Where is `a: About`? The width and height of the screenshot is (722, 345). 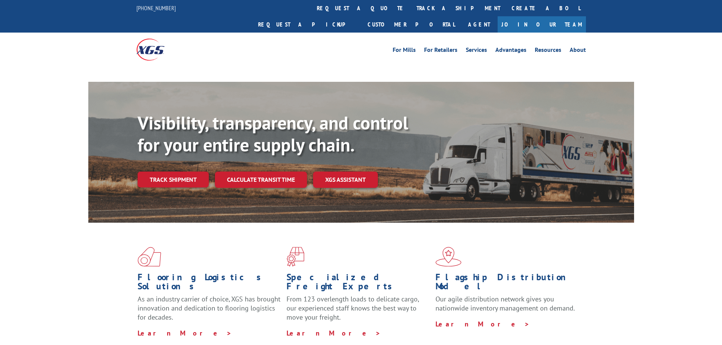 a: About is located at coordinates (578, 51).